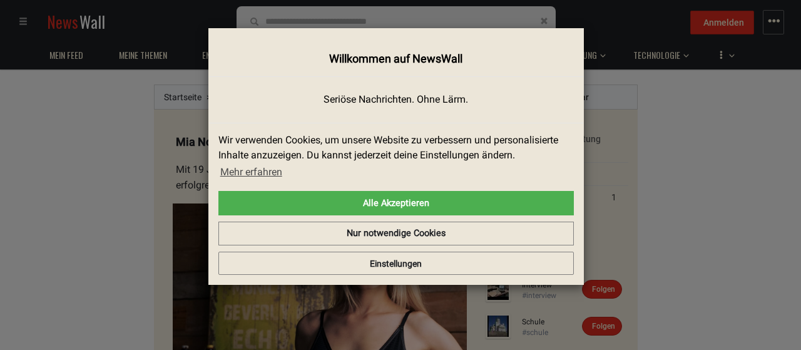 The width and height of the screenshot is (801, 350). I want to click on h4: Willkommen auf NewsWall, so click(396, 59).